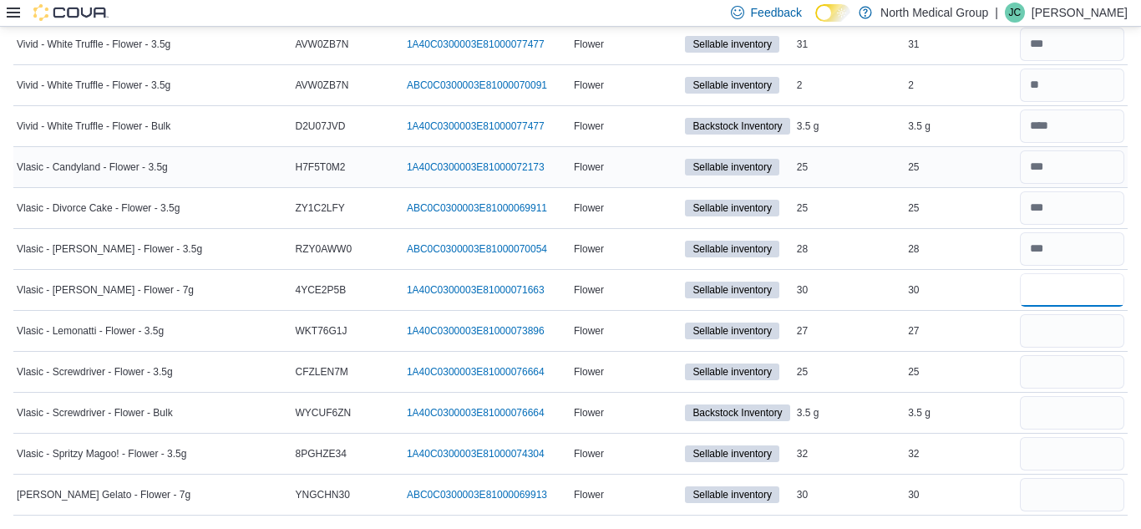 The image size is (1141, 529). I want to click on a: 1A40C0300003E81000072173, so click(475, 167).